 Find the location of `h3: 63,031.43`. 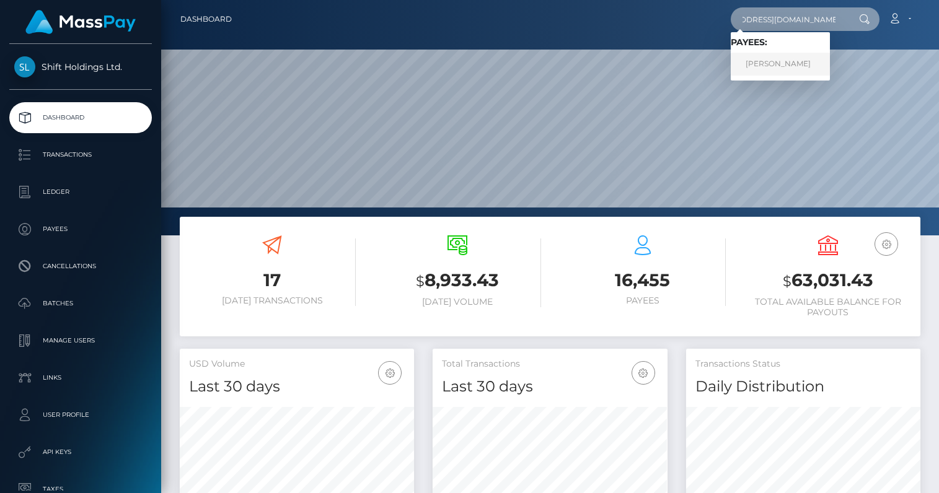

h3: 63,031.43 is located at coordinates (827, 281).